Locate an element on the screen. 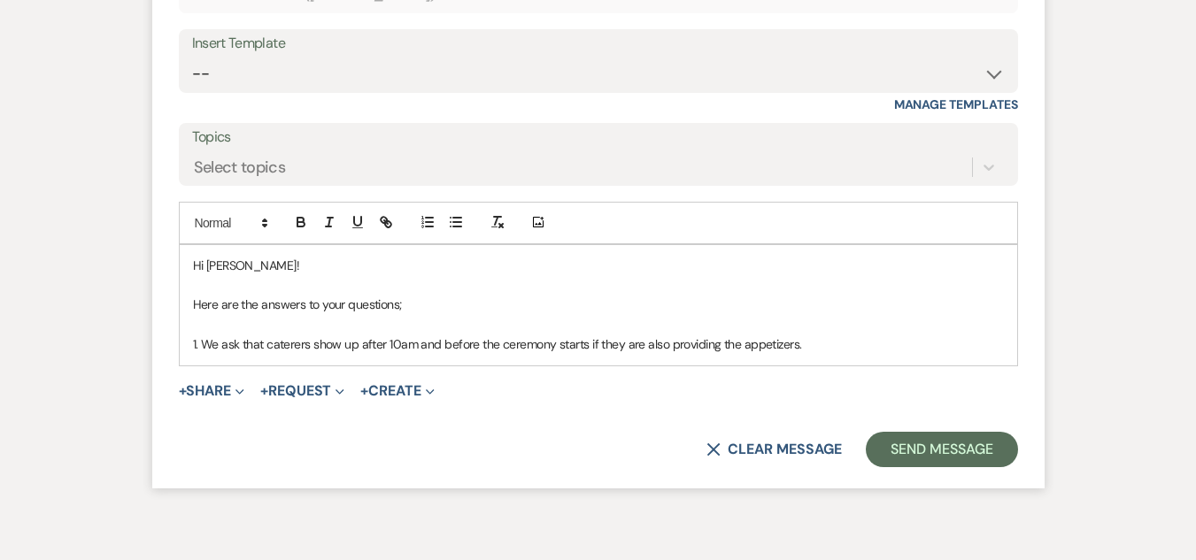  div: Select topics is located at coordinates (240, 166).